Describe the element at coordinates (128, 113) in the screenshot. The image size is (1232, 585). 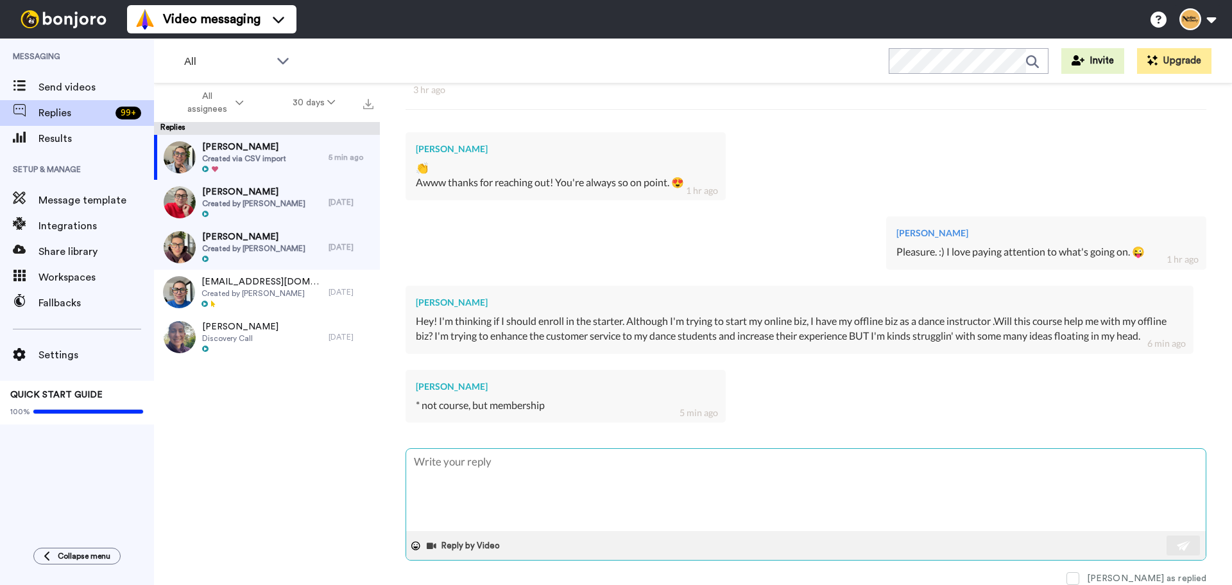
I see `div: 99 +` at that location.